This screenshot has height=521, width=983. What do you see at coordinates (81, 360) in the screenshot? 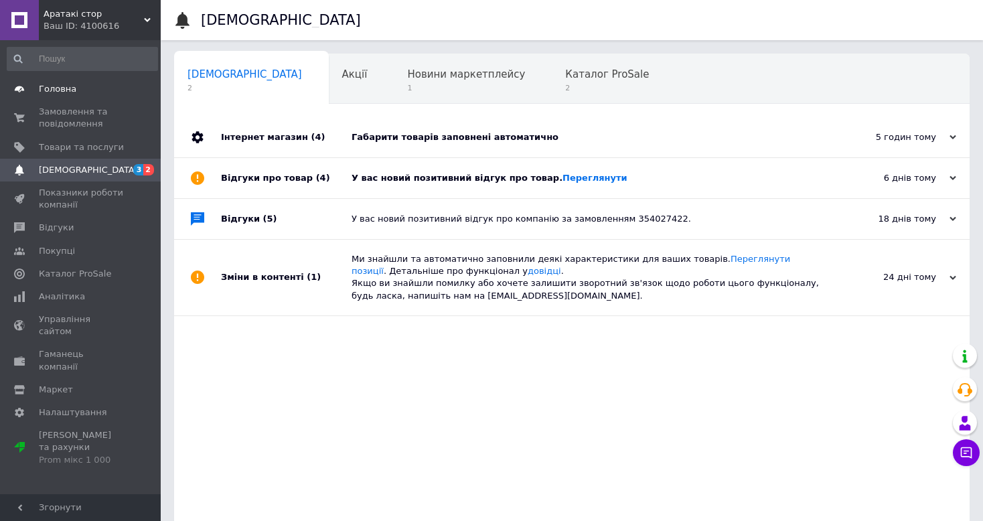
I see `span: Гаманець компанії` at bounding box center [81, 360].